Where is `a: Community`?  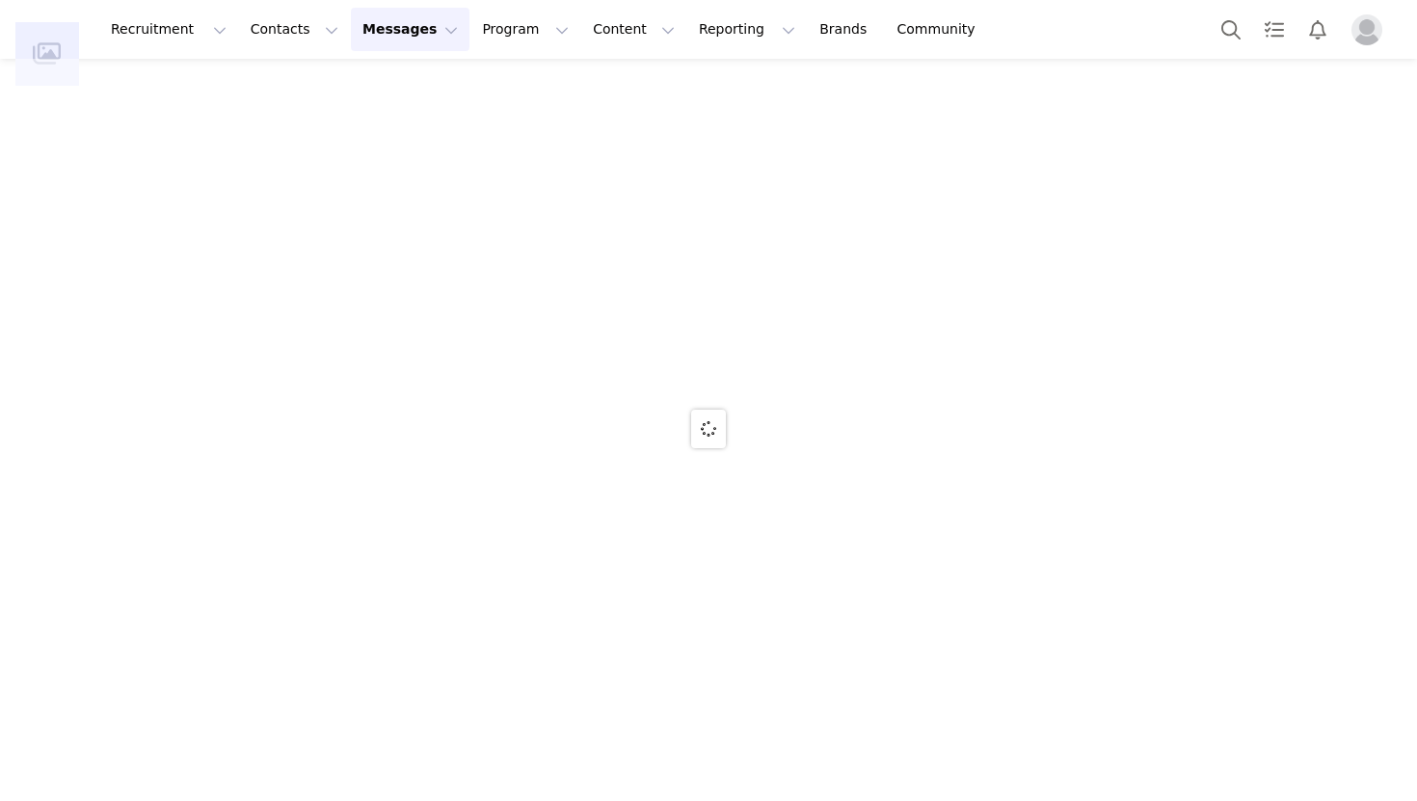 a: Community is located at coordinates (941, 29).